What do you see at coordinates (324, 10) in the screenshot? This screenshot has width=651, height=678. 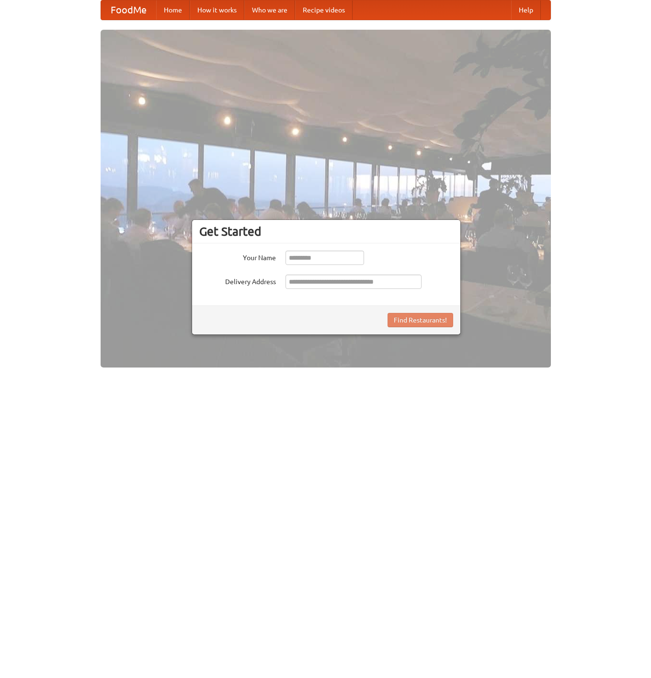 I see `a: Recipe videos` at bounding box center [324, 10].